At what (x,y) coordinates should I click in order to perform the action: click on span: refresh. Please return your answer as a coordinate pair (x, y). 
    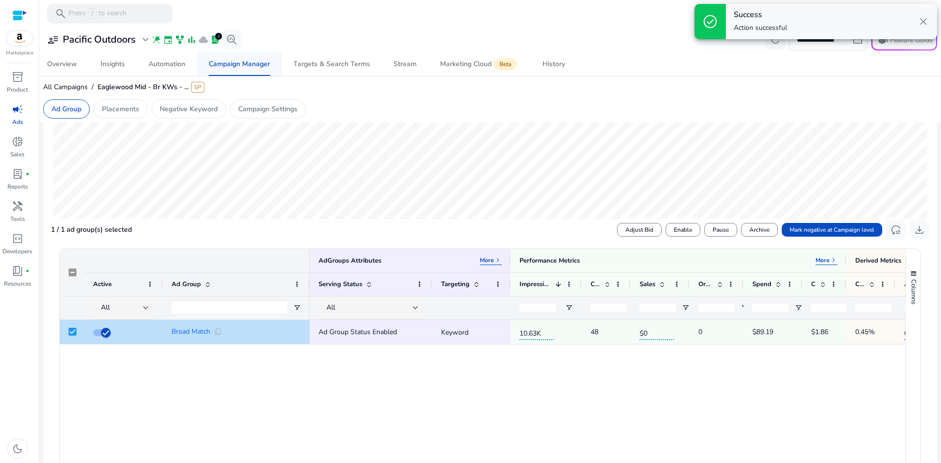
    Looking at the image, I should click on (775, 40).